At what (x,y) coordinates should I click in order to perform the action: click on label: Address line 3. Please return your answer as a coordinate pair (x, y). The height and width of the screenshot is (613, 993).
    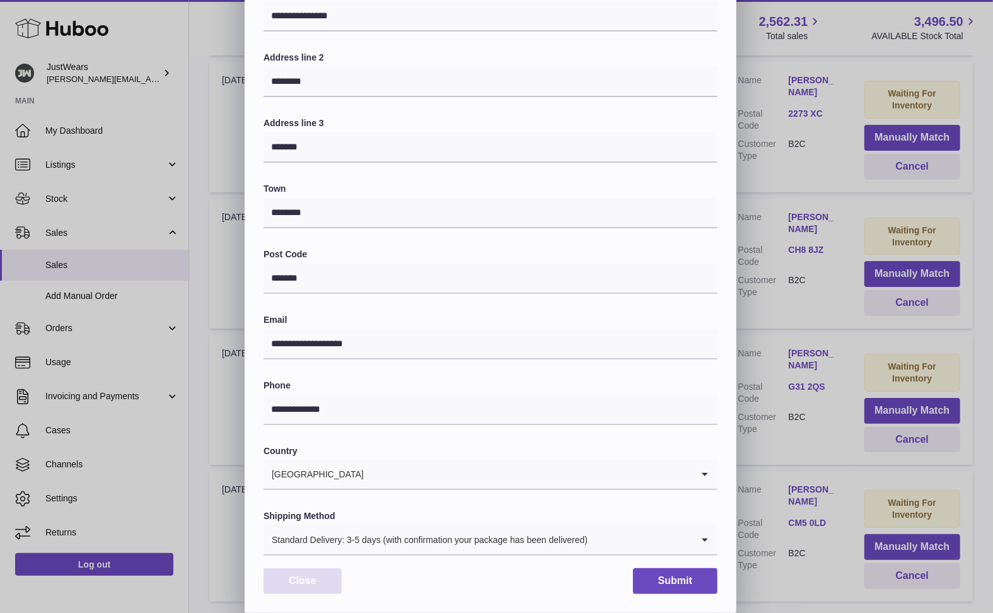
    Looking at the image, I should click on (490, 123).